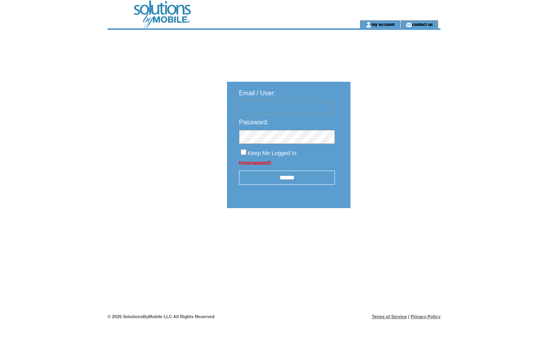 The image size is (548, 362). Describe the element at coordinates (383, 24) in the screenshot. I see `a: my account` at that location.